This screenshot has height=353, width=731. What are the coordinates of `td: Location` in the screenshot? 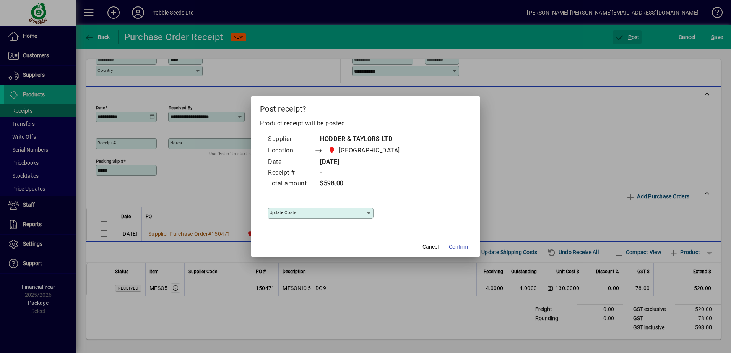 It's located at (291, 151).